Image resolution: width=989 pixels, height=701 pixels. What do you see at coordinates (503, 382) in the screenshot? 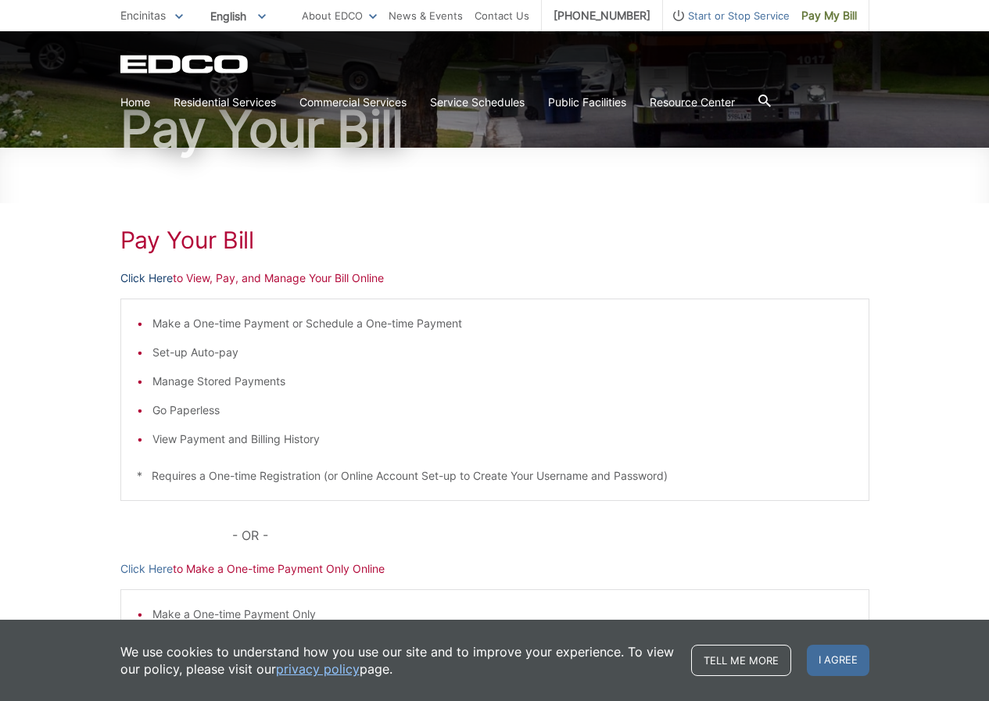
I see `li: Manage Stored Payments` at bounding box center [503, 382].